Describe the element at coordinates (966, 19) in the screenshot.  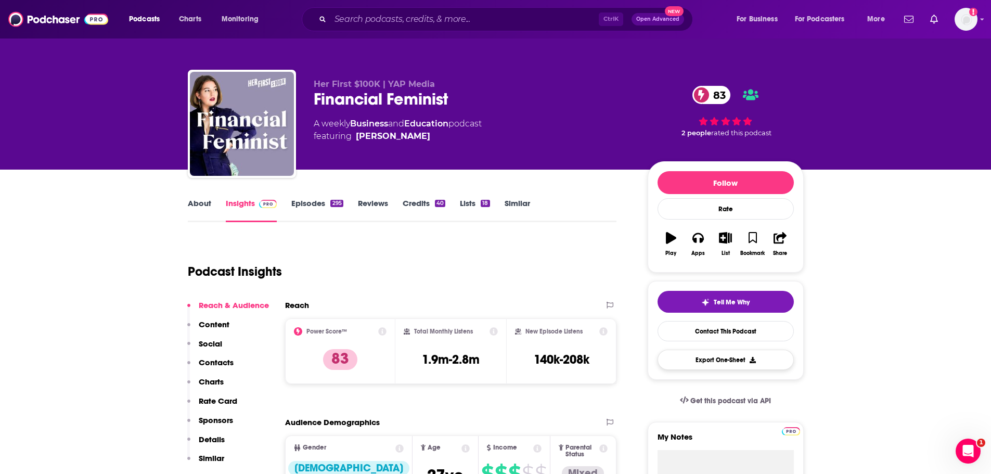
I see `span: Logged in as gabrielle.gantz` at that location.